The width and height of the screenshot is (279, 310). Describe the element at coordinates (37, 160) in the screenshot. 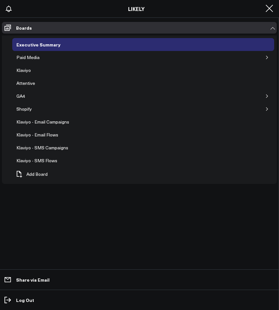

I see `div: Klaviyo - SMS Flows` at that location.